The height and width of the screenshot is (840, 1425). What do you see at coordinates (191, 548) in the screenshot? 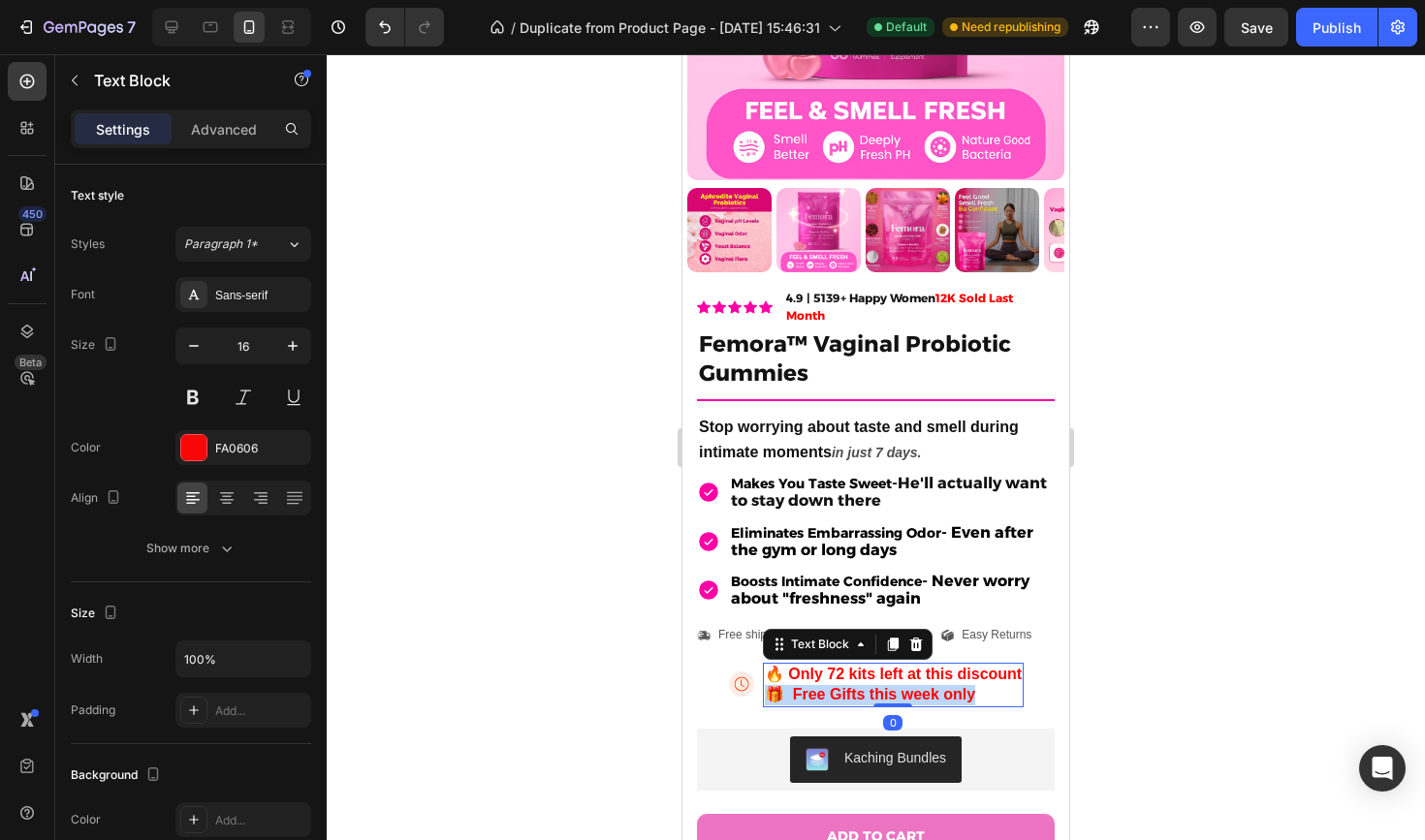
I see `div: Show more` at bounding box center [191, 548].